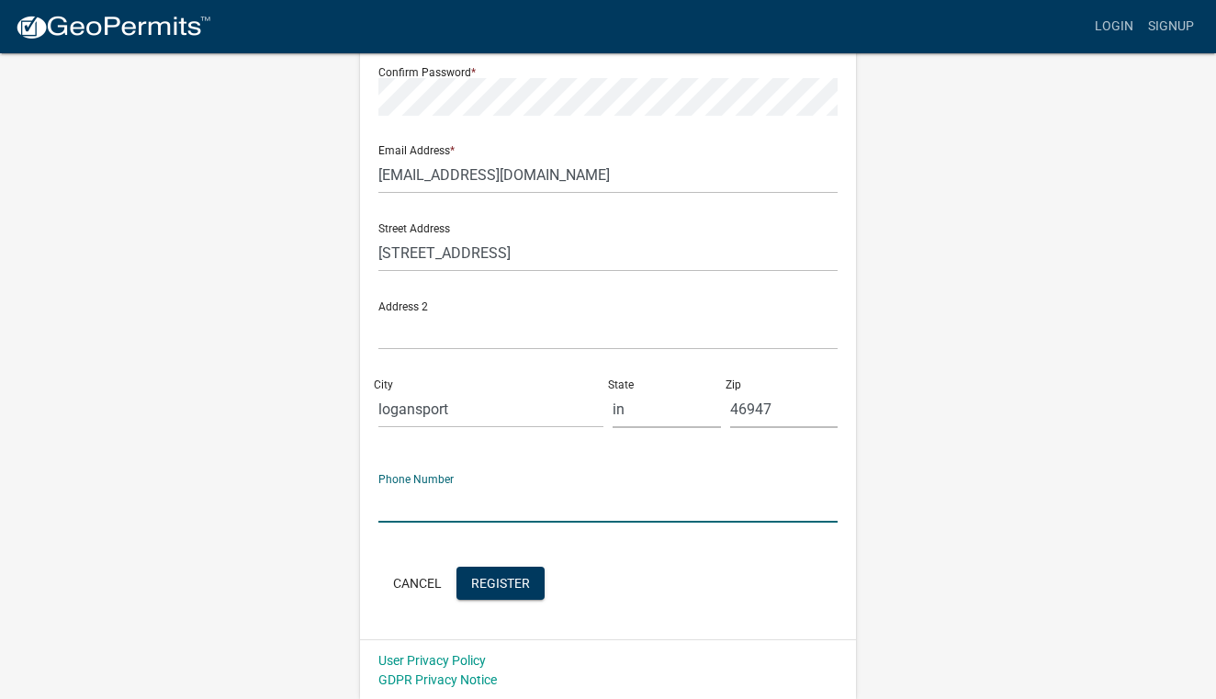 The height and width of the screenshot is (699, 1216). What do you see at coordinates (1114, 27) in the screenshot?
I see `a: Login` at bounding box center [1114, 27].